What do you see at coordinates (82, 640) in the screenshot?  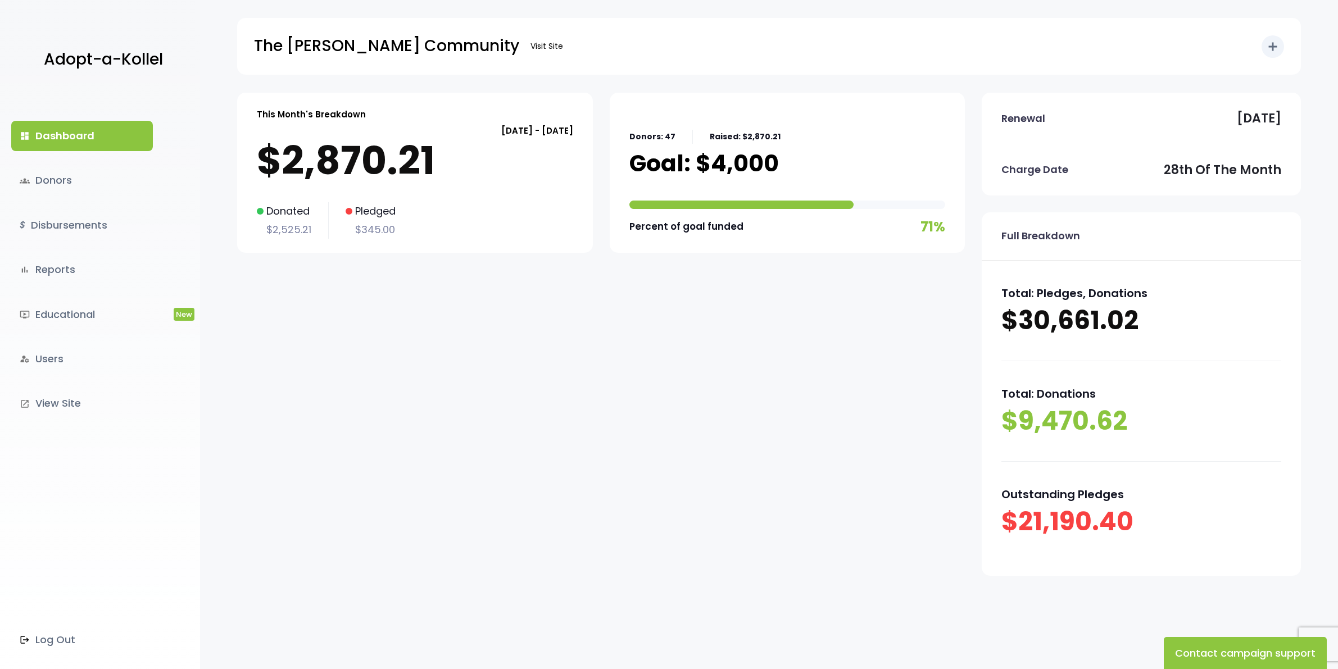 I see `a: Log Out` at bounding box center [82, 640].